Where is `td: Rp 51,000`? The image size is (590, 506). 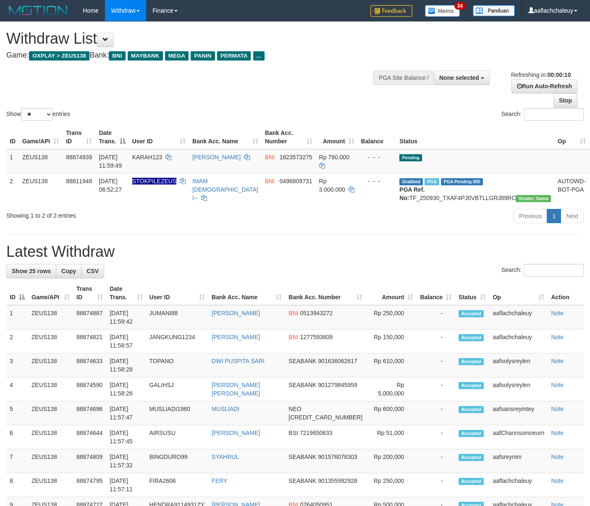 td: Rp 51,000 is located at coordinates (391, 437).